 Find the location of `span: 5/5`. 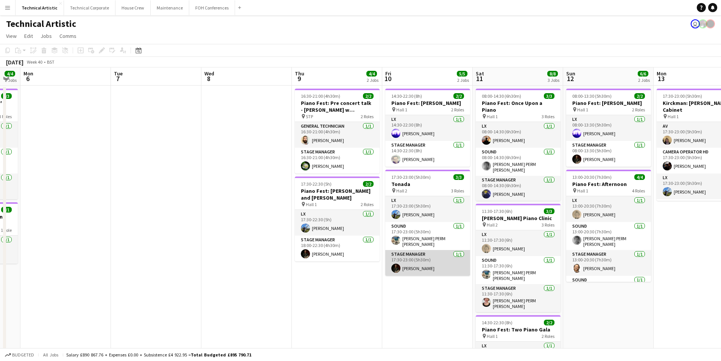

span: 5/5 is located at coordinates (462, 73).